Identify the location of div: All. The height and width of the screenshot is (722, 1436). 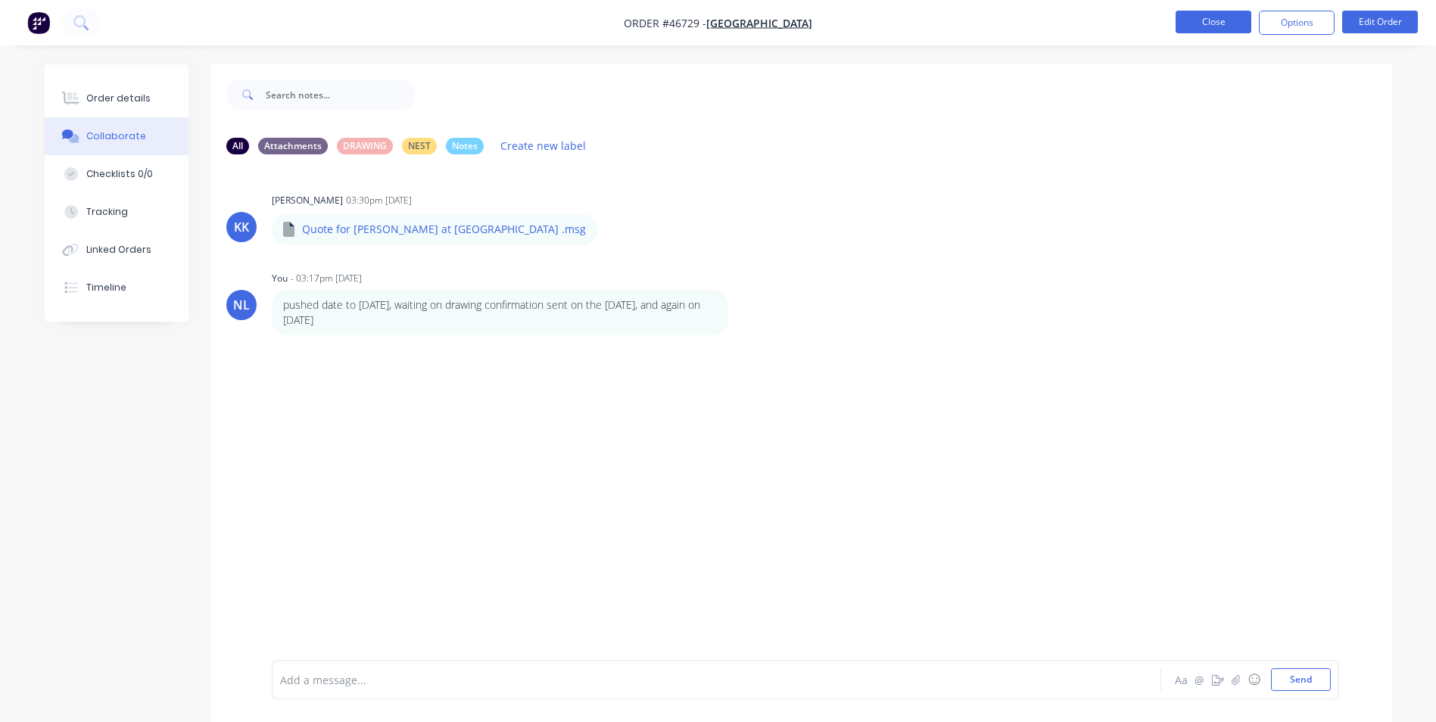
(238, 146).